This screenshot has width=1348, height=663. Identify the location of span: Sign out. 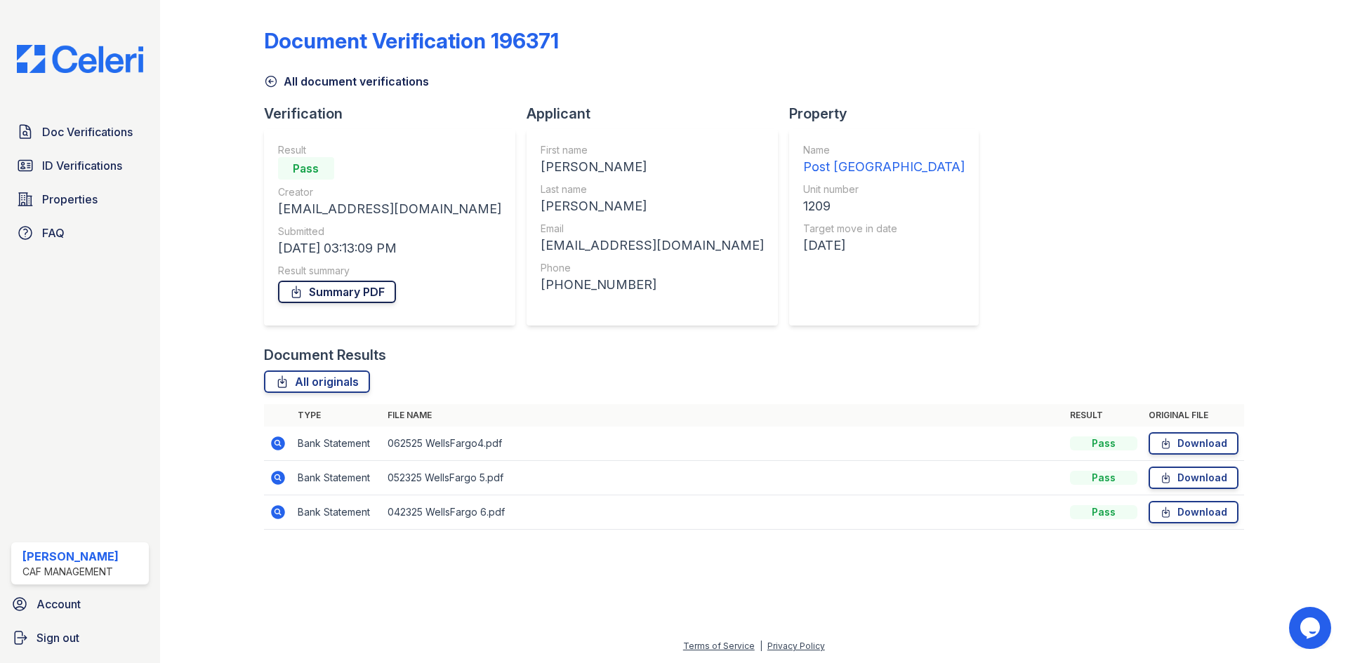
(58, 638).